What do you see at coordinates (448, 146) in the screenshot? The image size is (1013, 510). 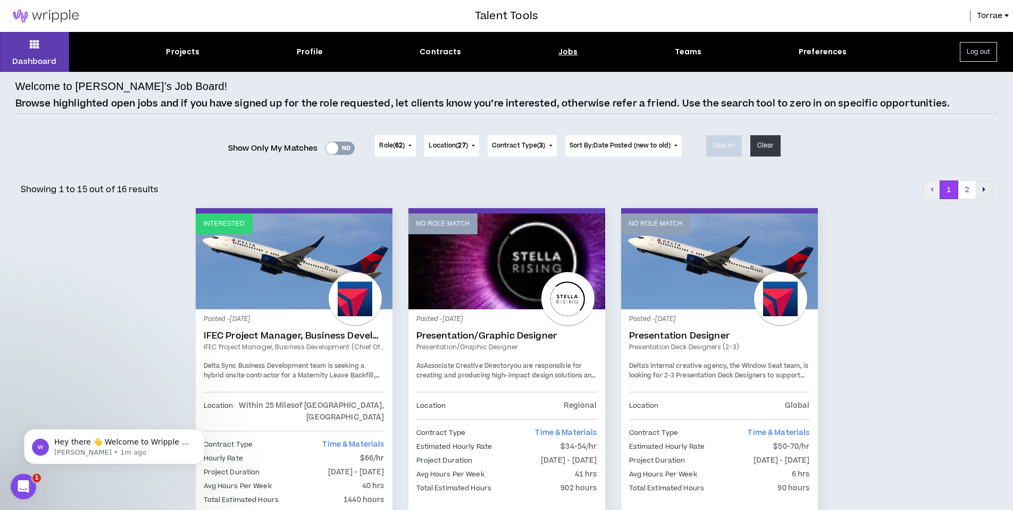 I see `span: Location ( )` at bounding box center [448, 146].